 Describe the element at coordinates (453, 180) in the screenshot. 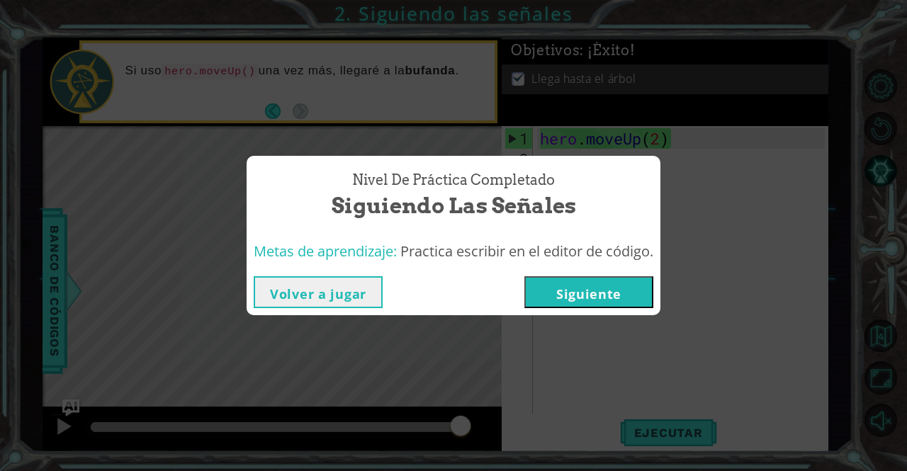

I see `span: Nivel de práctica Completado` at that location.